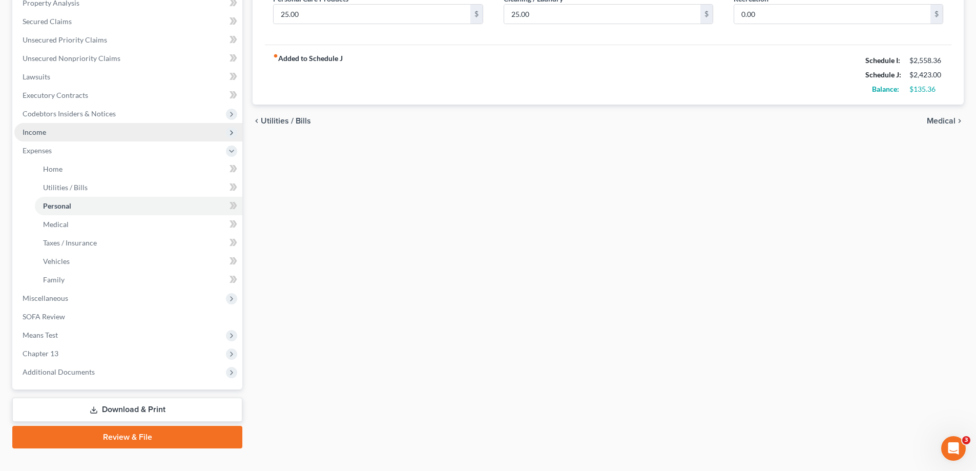  I want to click on strong: Balance:, so click(886, 89).